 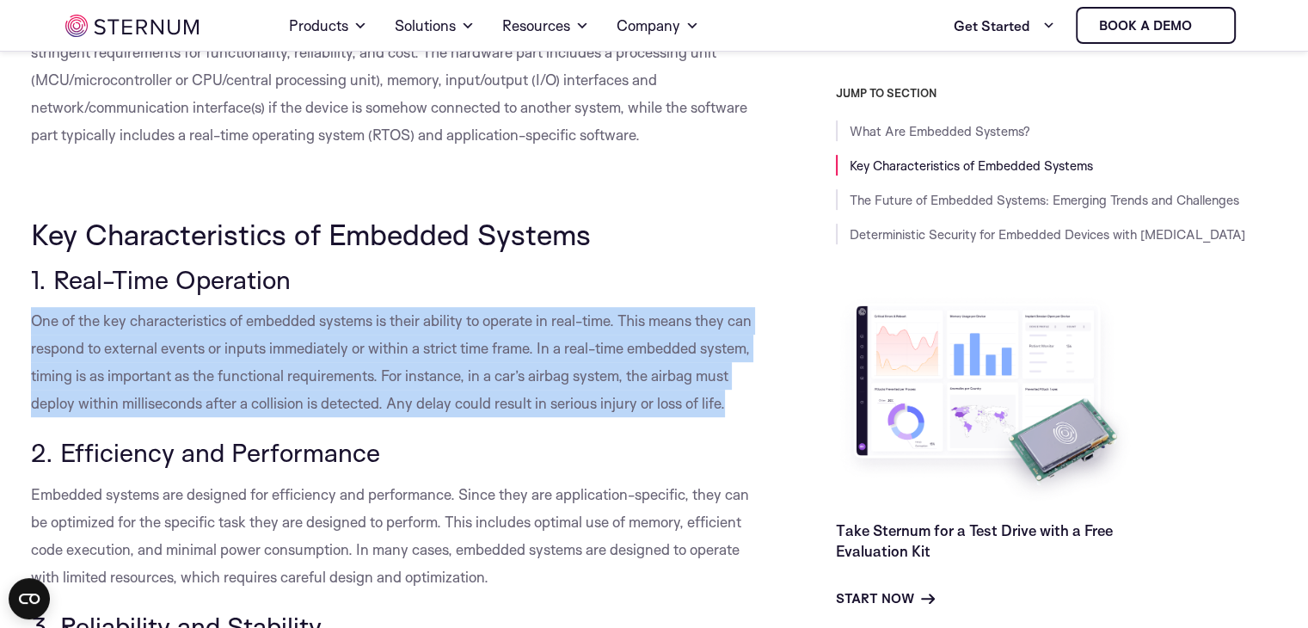 I want to click on a: Start Now, so click(x=885, y=599).